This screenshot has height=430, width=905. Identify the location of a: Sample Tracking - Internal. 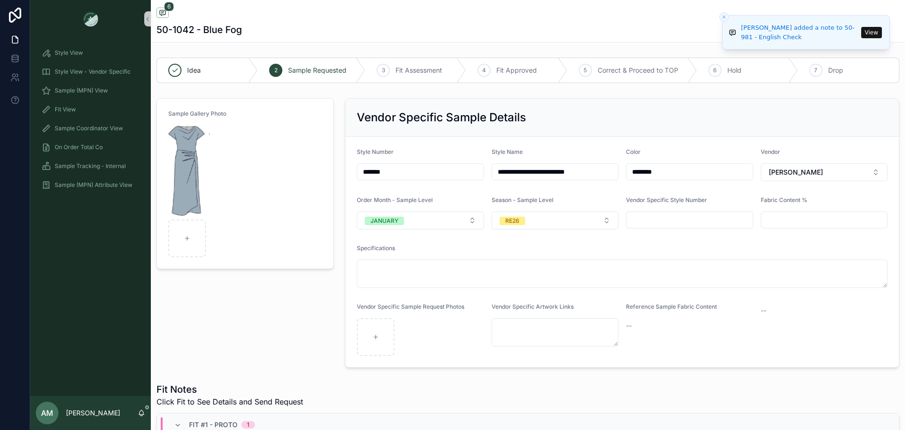
(91, 166).